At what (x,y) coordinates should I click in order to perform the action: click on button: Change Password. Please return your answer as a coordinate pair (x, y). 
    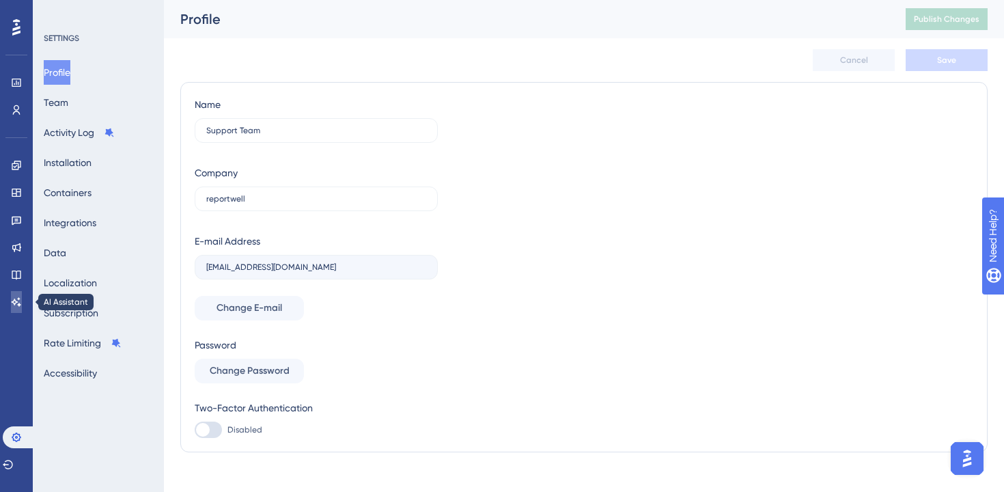
    Looking at the image, I should click on (249, 371).